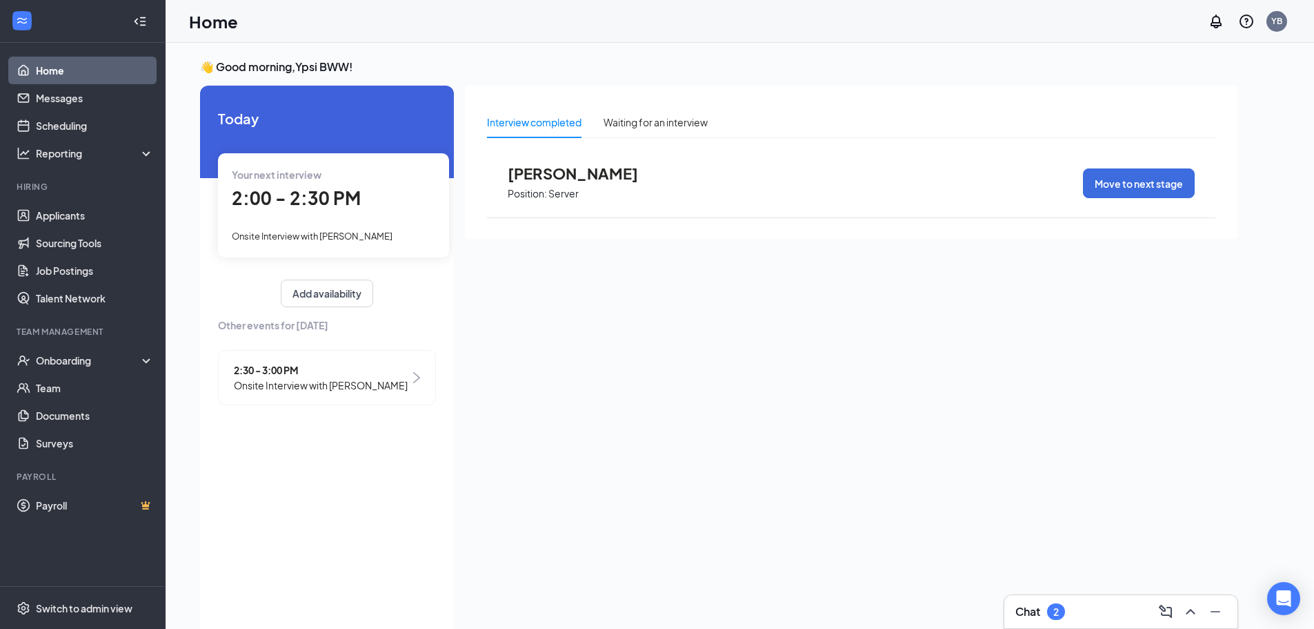  What do you see at coordinates (327, 293) in the screenshot?
I see `button: Add availability` at bounding box center [327, 293].